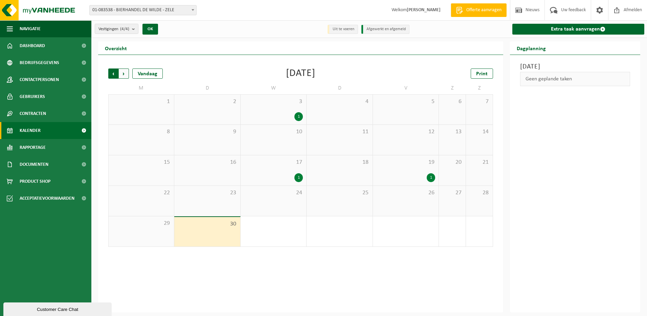 The image size is (647, 316). Describe the element at coordinates (207, 193) in the screenshot. I see `span: 23` at that location.